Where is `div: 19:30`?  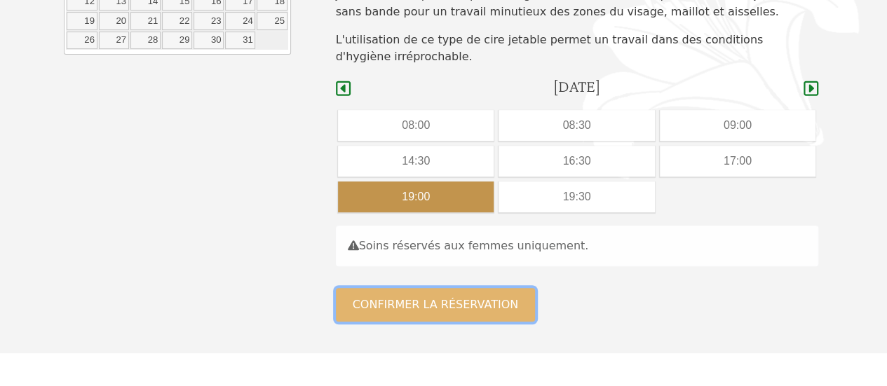 div: 19:30 is located at coordinates (577, 197).